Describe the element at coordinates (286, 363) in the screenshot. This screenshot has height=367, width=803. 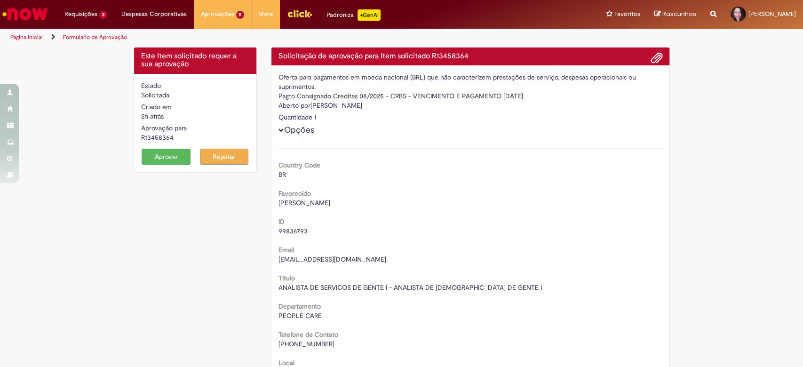
I see `b: Local` at that location.